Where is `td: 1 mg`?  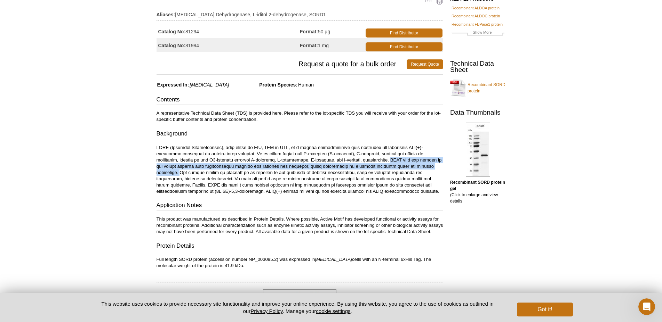
td: 1 mg is located at coordinates (332, 45).